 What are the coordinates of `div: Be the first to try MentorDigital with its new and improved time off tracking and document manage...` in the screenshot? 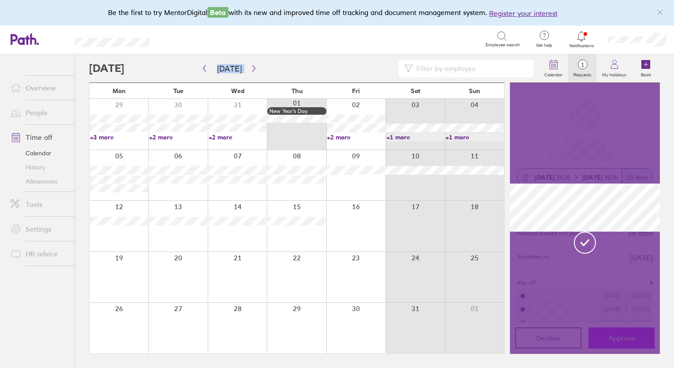 It's located at (337, 13).